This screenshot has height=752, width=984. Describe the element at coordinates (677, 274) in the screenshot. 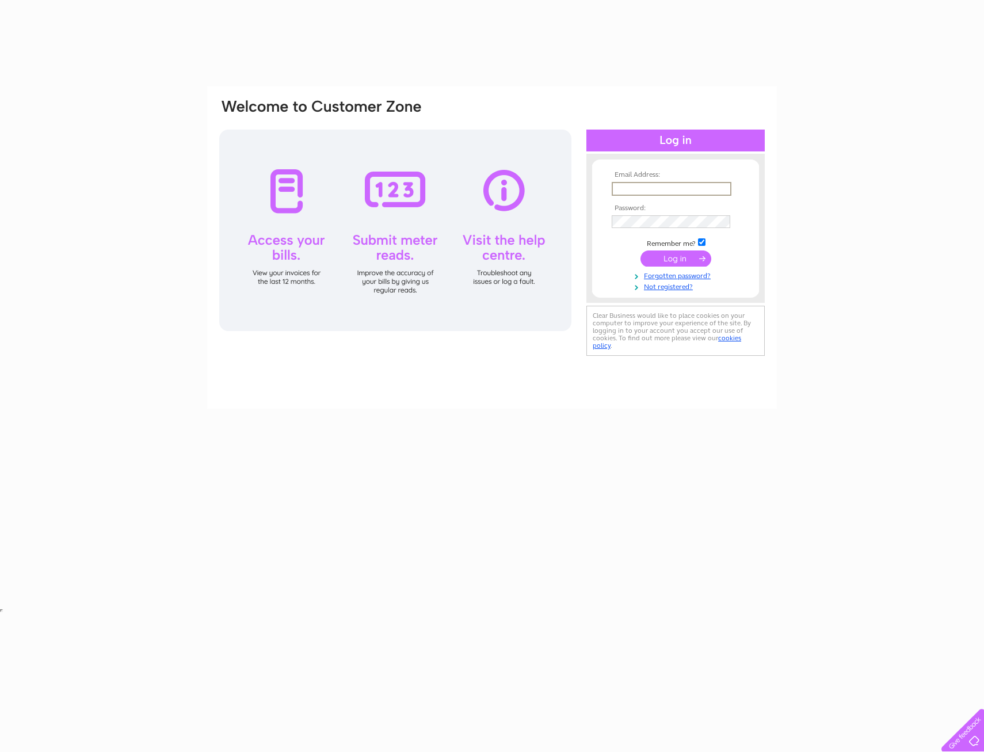

I see `a: Forgotten password?` at that location.